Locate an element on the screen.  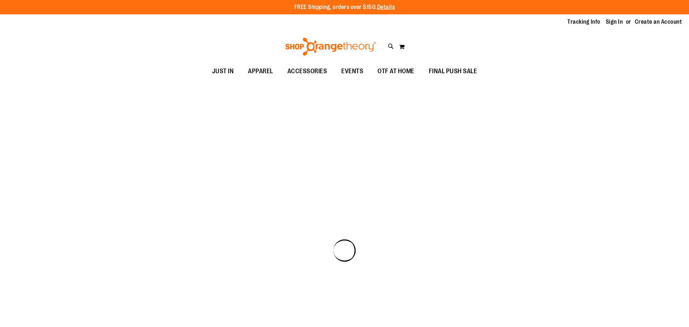
a: ACCESSORIES is located at coordinates (307, 71).